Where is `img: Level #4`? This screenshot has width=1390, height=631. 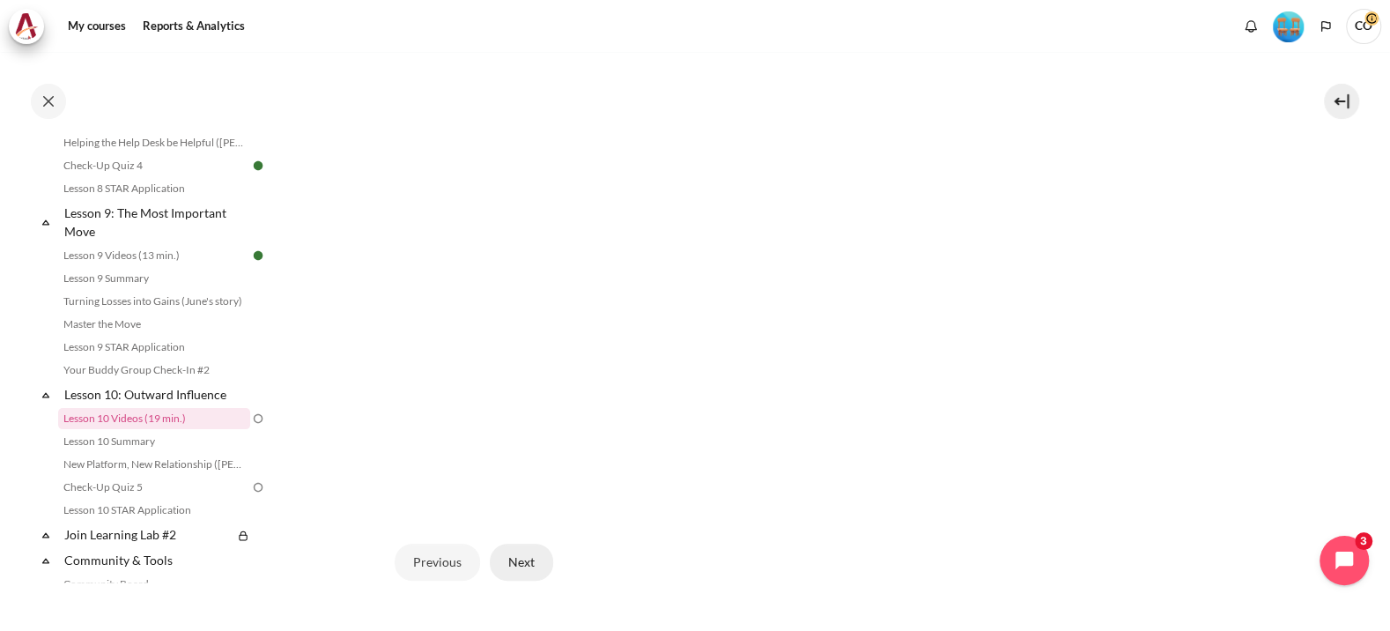
img: Level #4 is located at coordinates (1288, 26).